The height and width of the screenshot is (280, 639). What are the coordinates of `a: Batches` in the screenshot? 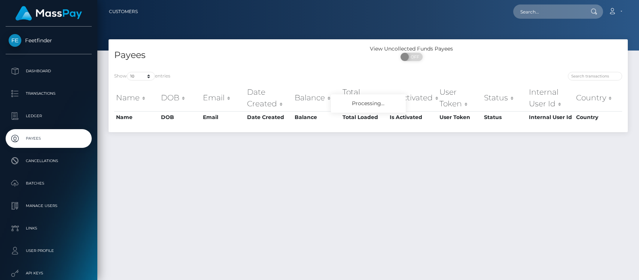 It's located at (49, 183).